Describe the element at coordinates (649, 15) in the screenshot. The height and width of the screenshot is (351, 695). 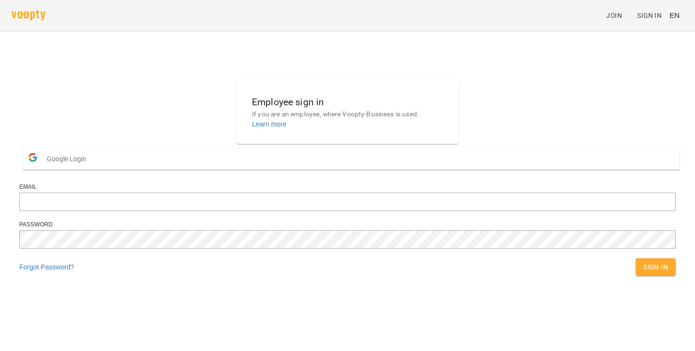
I see `a: Sign In` at that location.